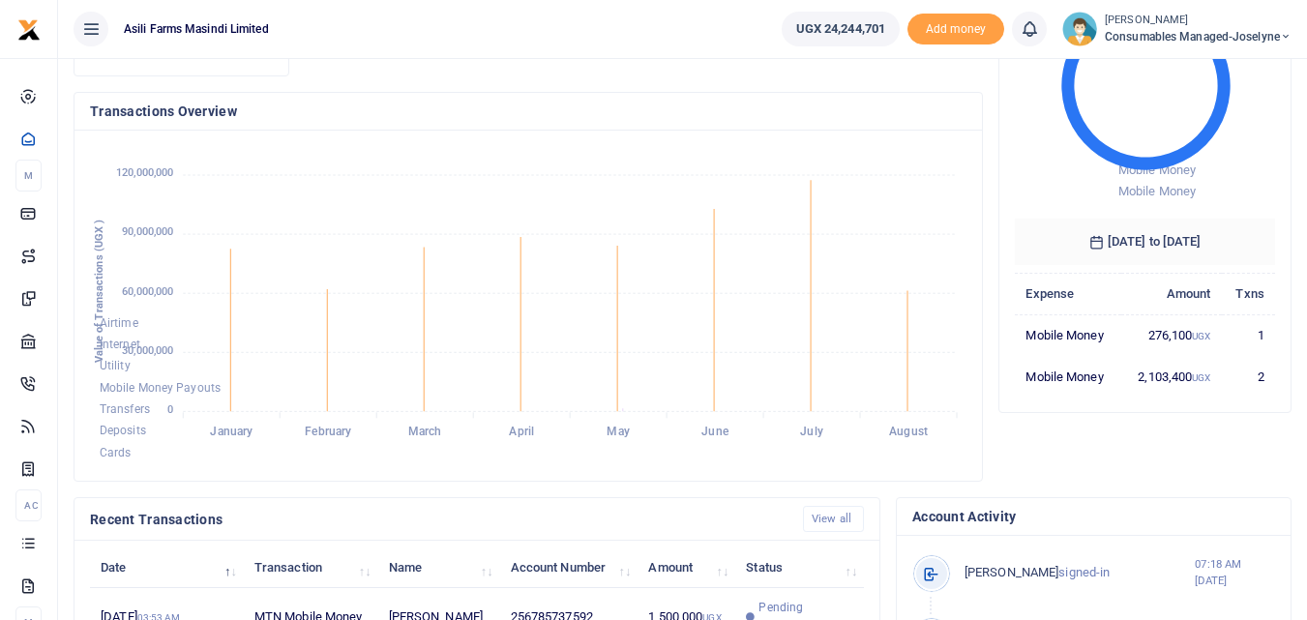 The image size is (1307, 620). Describe the element at coordinates (1171, 376) in the screenshot. I see `td: 2,103,400` at that location.